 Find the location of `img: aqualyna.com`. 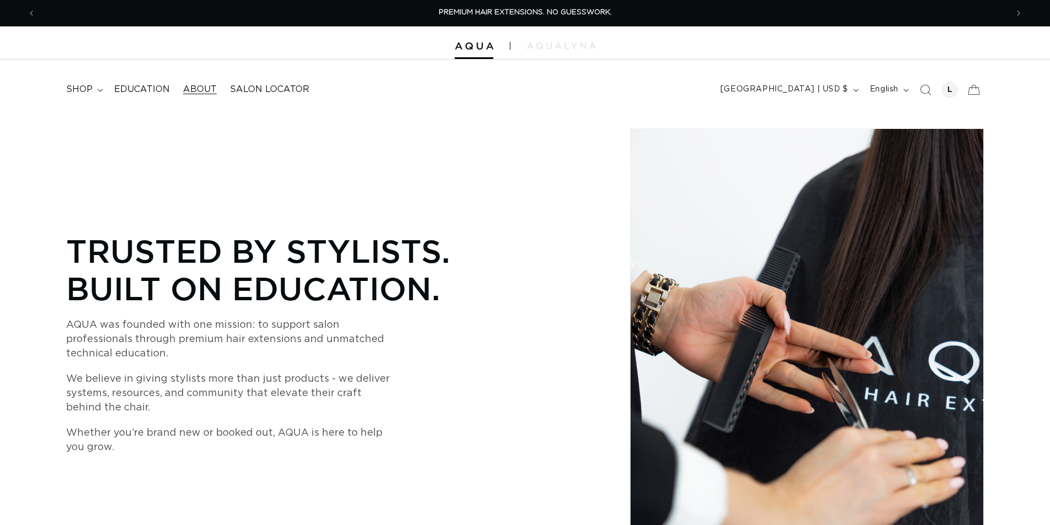

img: aqualyna.com is located at coordinates (561, 46).